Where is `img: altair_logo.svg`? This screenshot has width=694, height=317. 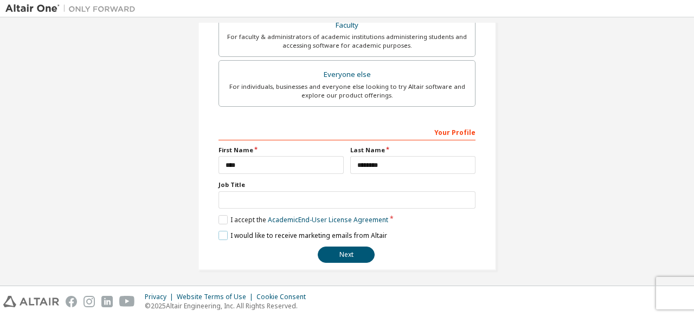 img: altair_logo.svg is located at coordinates (31, 302).